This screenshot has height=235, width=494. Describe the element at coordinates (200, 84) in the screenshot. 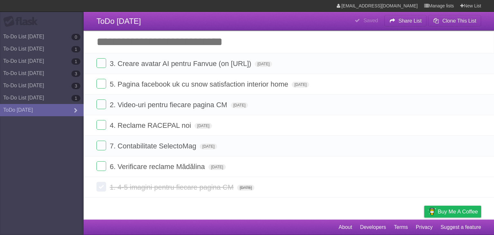

I see `span: 5. Pagina facebook uk cu snow satisfaction interior home` at that location.